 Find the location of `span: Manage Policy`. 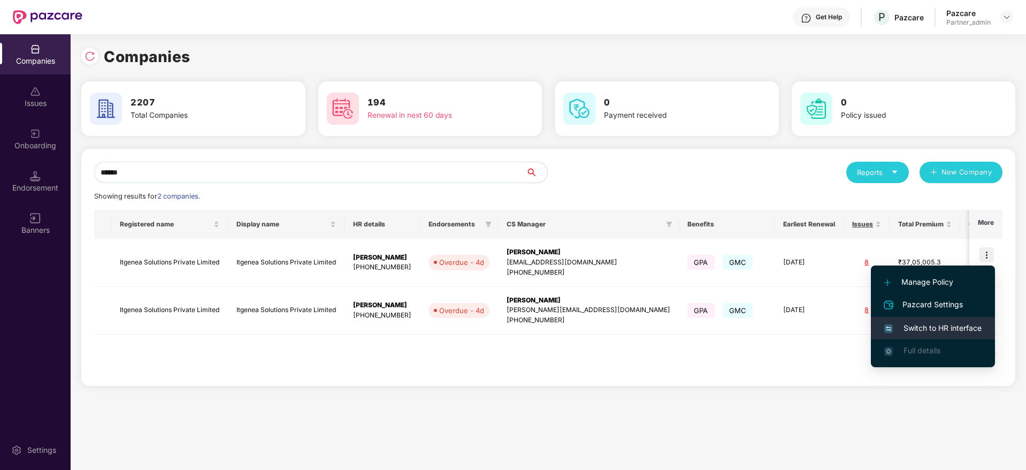

span: Manage Policy is located at coordinates (933, 282).